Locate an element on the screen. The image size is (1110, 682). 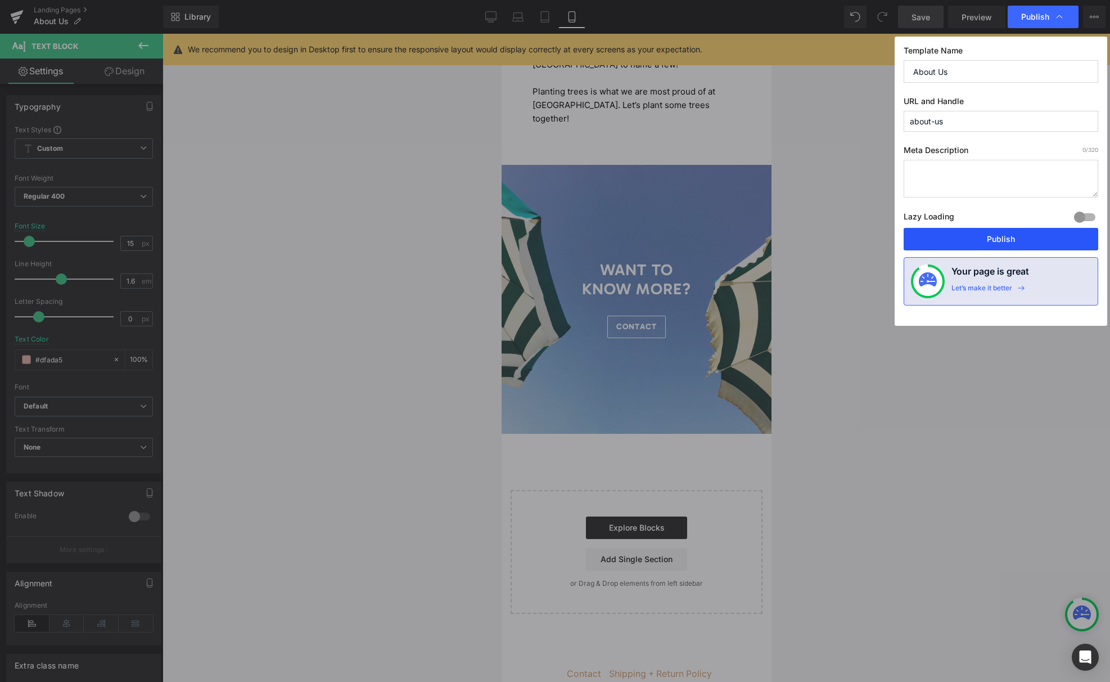
a: Shipping + Return Policy is located at coordinates (159, 639).